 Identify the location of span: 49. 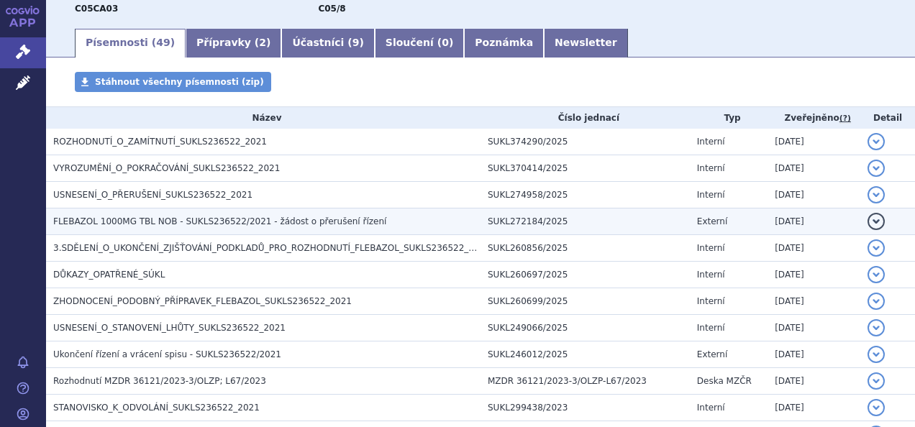
(162, 42).